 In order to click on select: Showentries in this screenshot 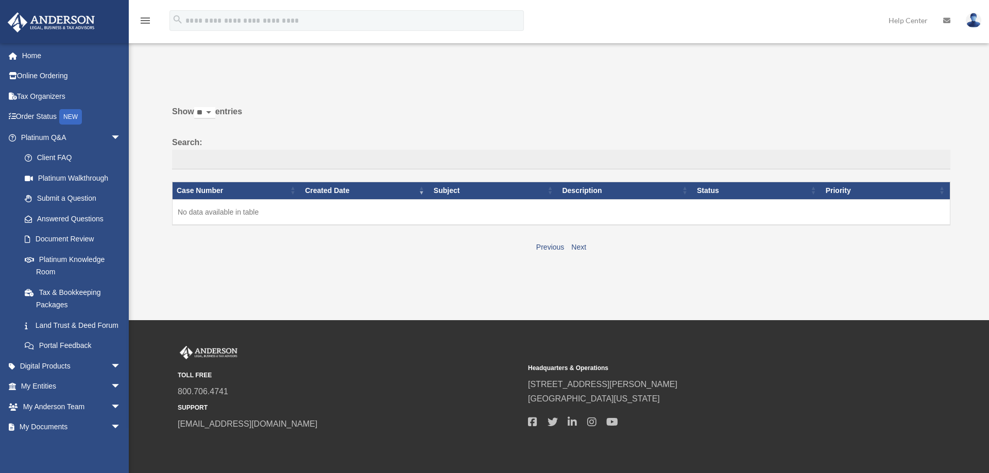, I will do `click(204, 113)`.